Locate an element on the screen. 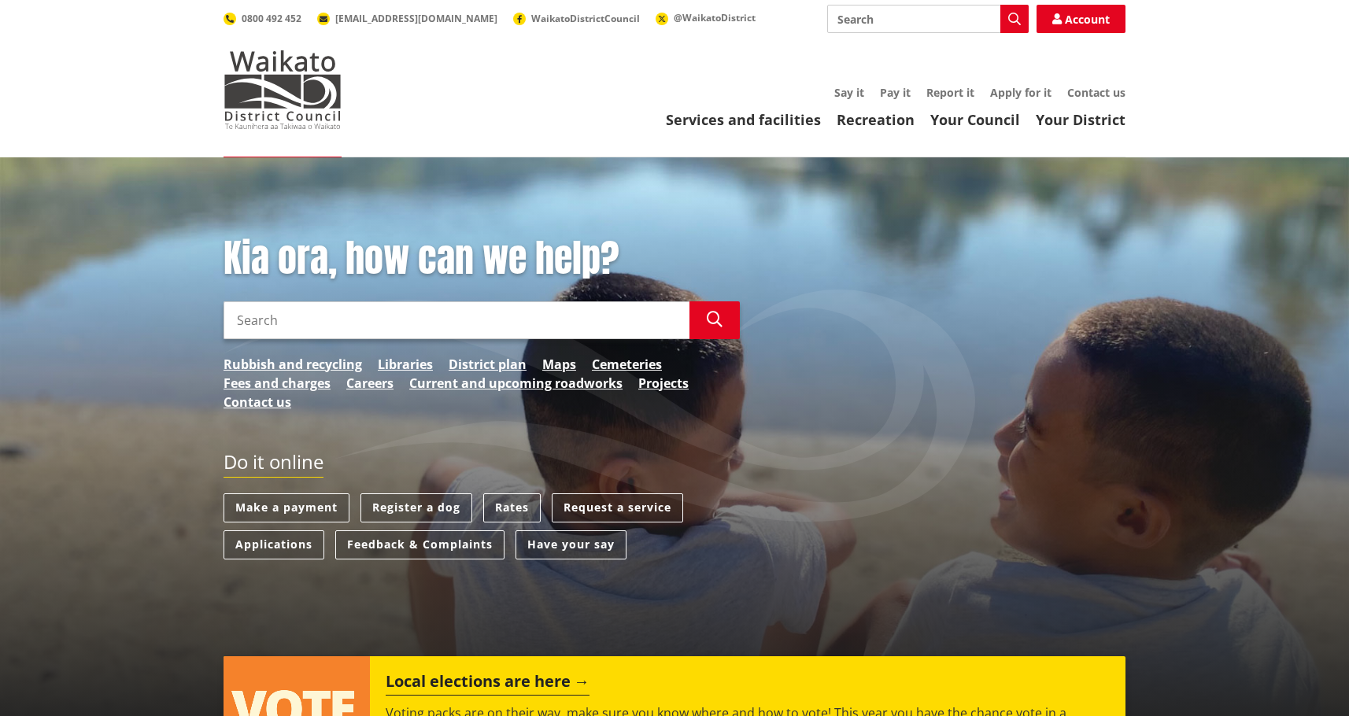 The width and height of the screenshot is (1349, 716). a: Rates is located at coordinates (512, 508).